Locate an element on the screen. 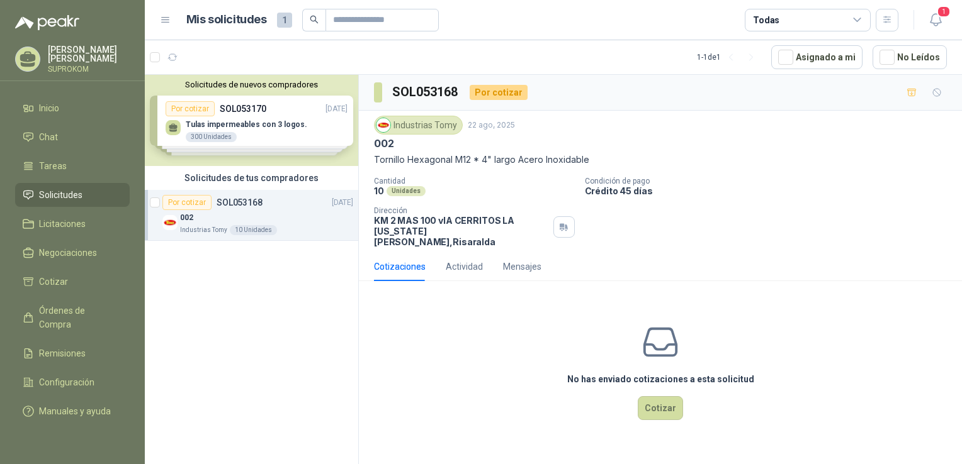  p: Tornillo Hexagonal M12 * 4" largo Acero Inoxidable is located at coordinates (660, 160).